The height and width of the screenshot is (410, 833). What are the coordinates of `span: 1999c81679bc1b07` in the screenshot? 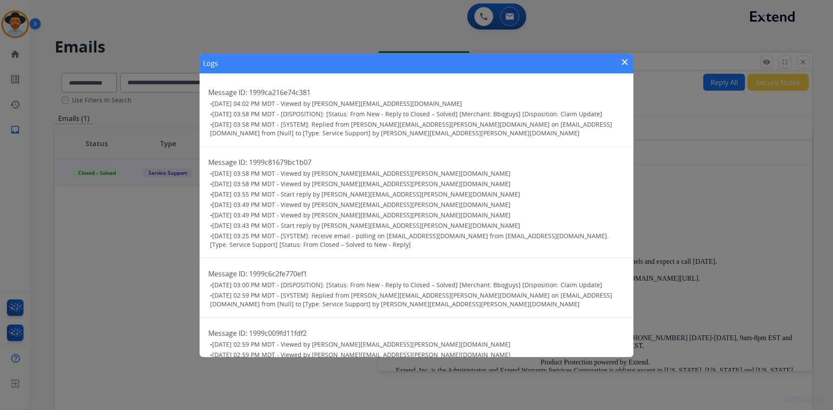 It's located at (280, 162).